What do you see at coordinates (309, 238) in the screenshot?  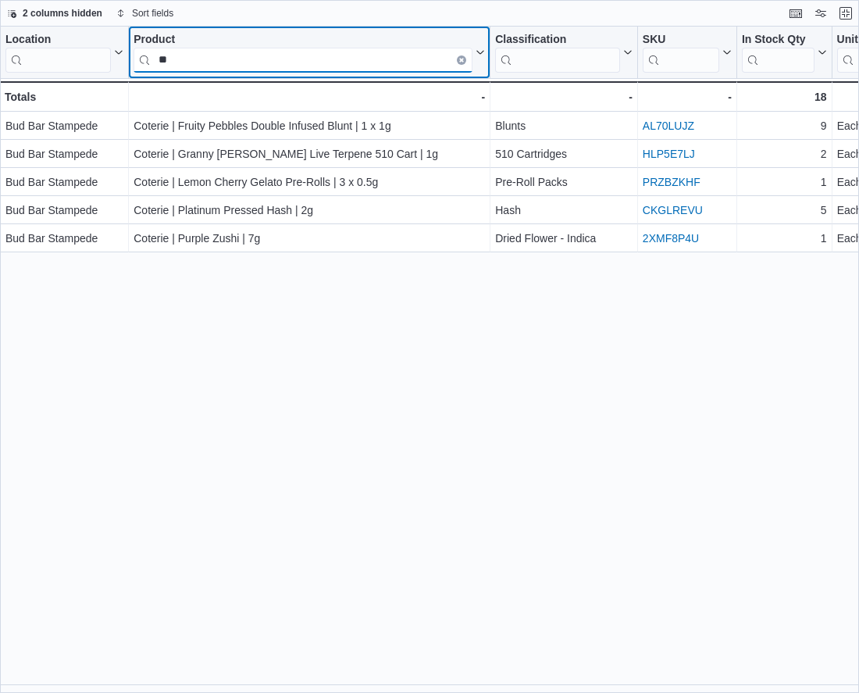 I see `div: Coterie | Purple Zushi | 7g` at bounding box center [309, 238].